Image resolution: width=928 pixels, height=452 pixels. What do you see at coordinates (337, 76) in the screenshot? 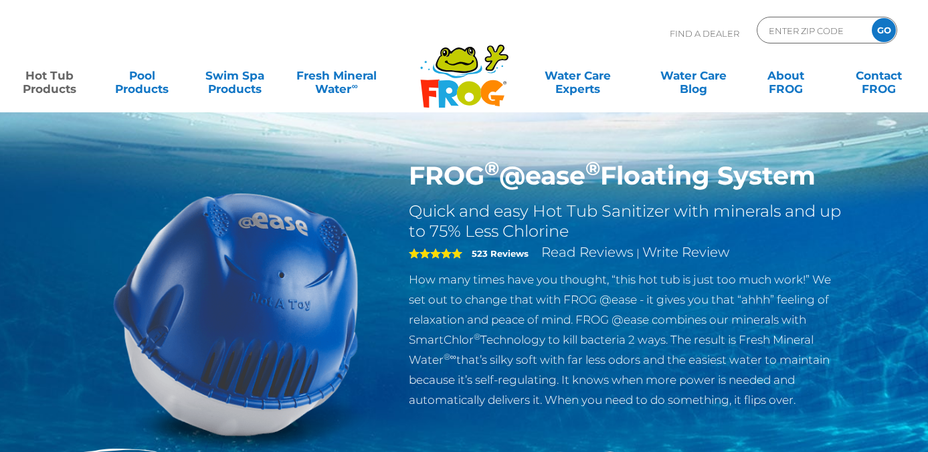
I see `a: Fresh MineralWater∞` at bounding box center [337, 76].